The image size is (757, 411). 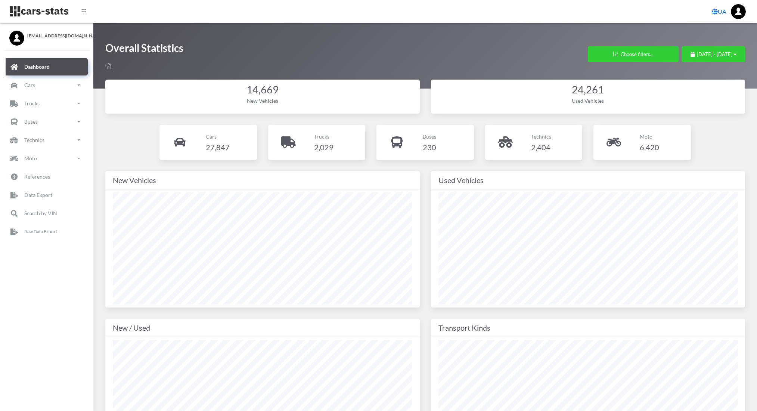 I want to click on a: References, so click(x=47, y=177).